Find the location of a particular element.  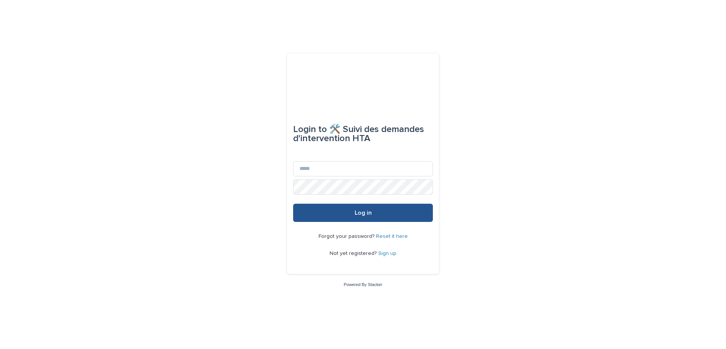

a: Sign up is located at coordinates (387, 254).